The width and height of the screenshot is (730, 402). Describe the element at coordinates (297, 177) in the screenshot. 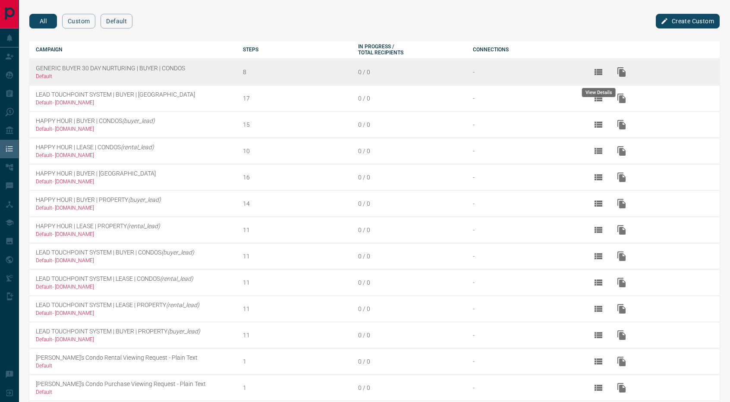

I see `div: 16` at that location.